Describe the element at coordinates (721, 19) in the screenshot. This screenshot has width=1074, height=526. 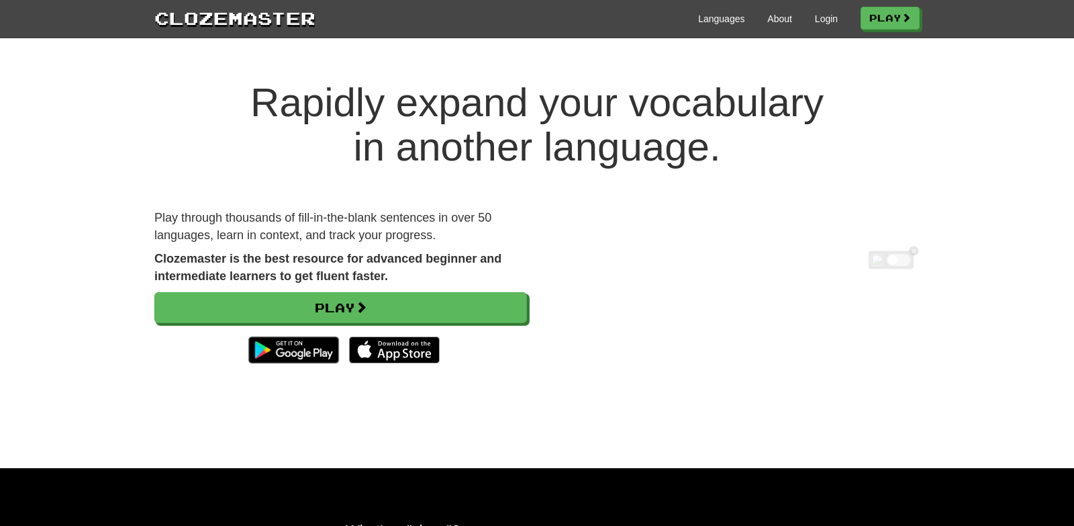
I see `a: Languages` at that location.